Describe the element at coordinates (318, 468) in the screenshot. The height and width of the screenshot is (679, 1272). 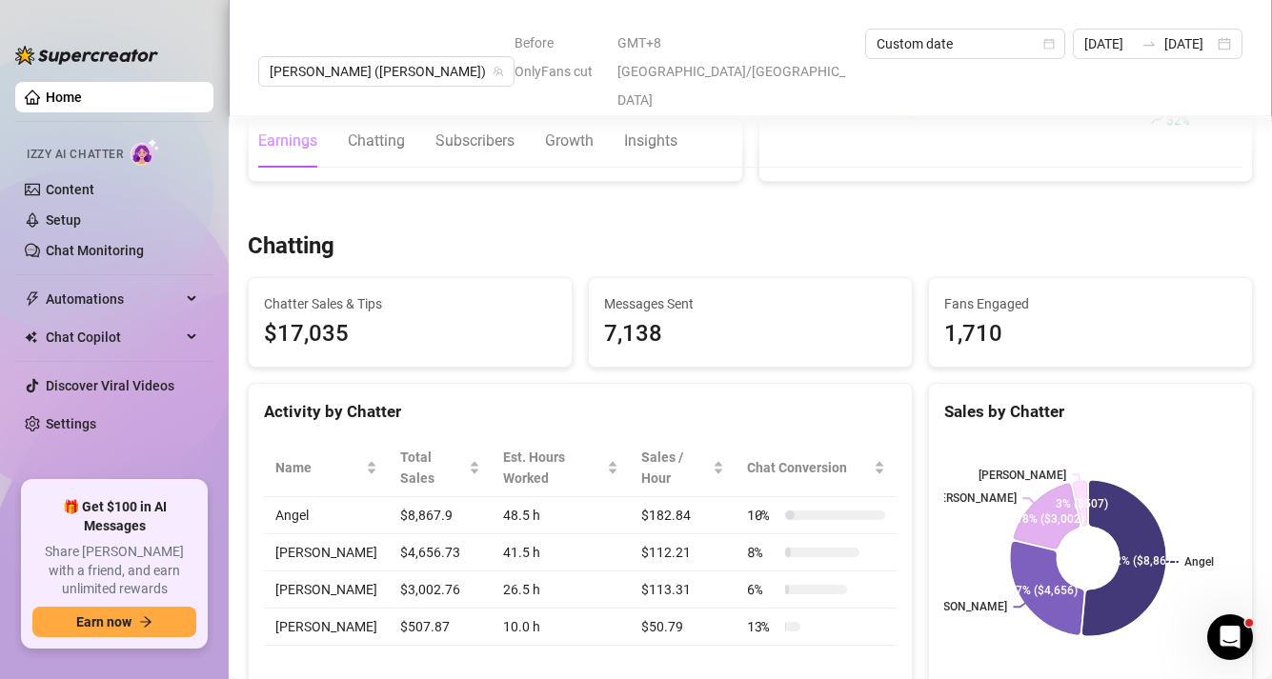
I see `span: Name` at that location.